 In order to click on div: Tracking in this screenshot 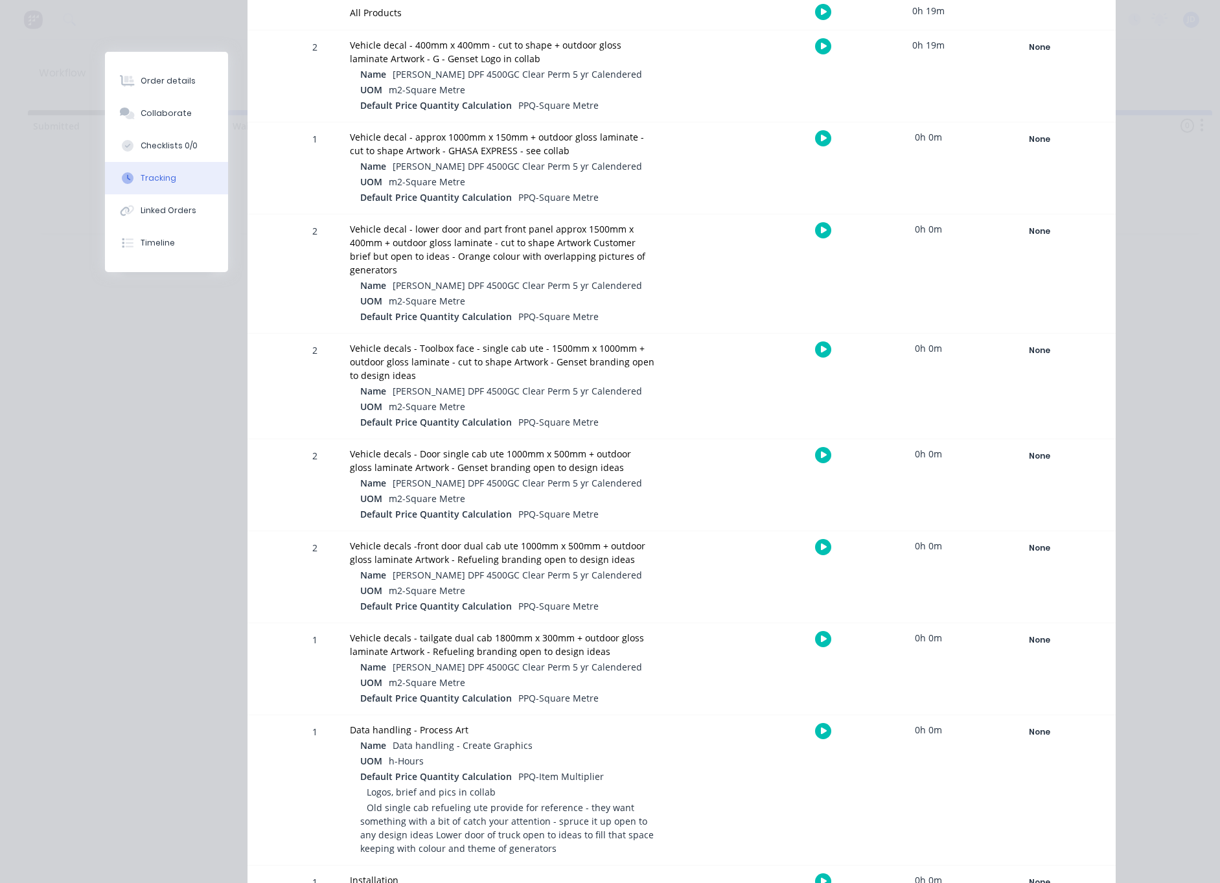, I will do `click(158, 178)`.